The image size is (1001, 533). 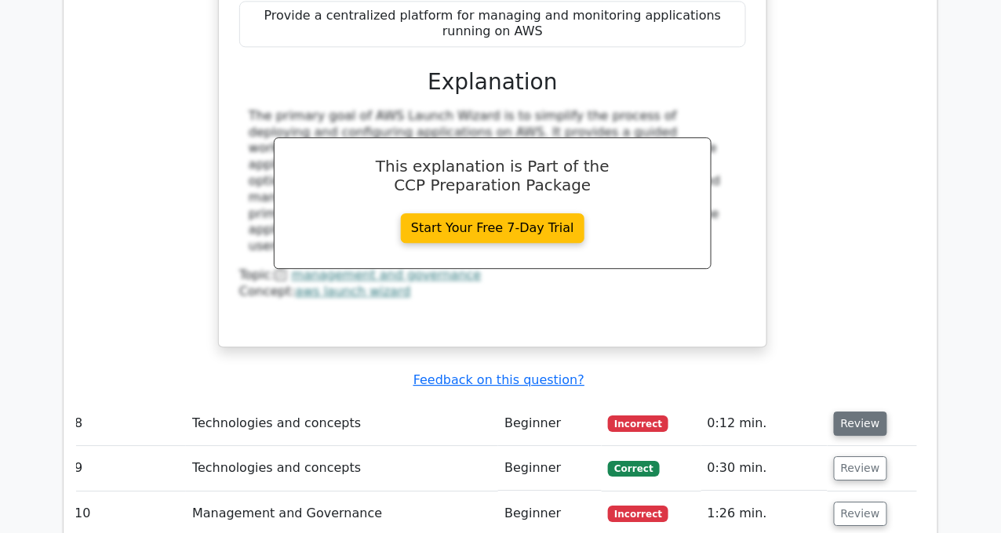 What do you see at coordinates (492, 292) in the screenshot?
I see `div: Concept:` at bounding box center [492, 292].